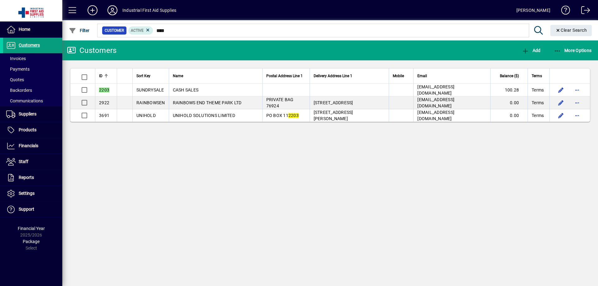  I want to click on span: Home, so click(24, 29).